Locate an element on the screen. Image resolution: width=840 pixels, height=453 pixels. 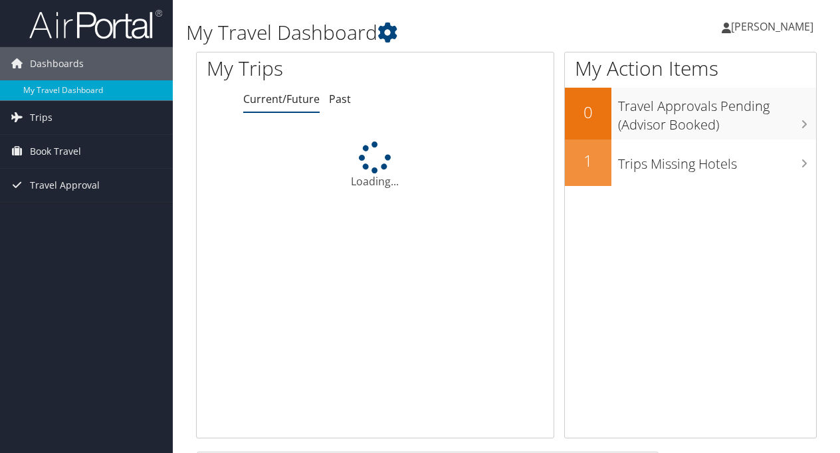
span: Travel Approval is located at coordinates (64, 185).